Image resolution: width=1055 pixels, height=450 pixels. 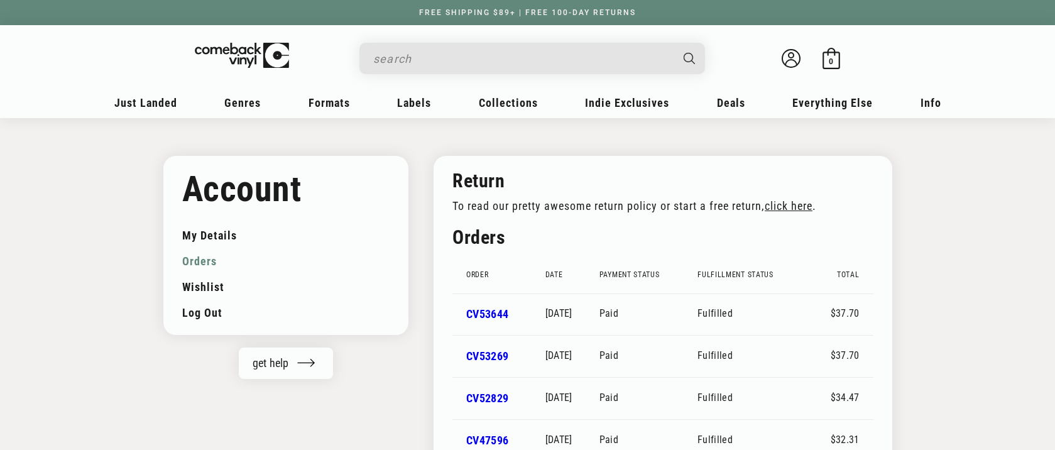 I want to click on span: Info, so click(x=931, y=102).